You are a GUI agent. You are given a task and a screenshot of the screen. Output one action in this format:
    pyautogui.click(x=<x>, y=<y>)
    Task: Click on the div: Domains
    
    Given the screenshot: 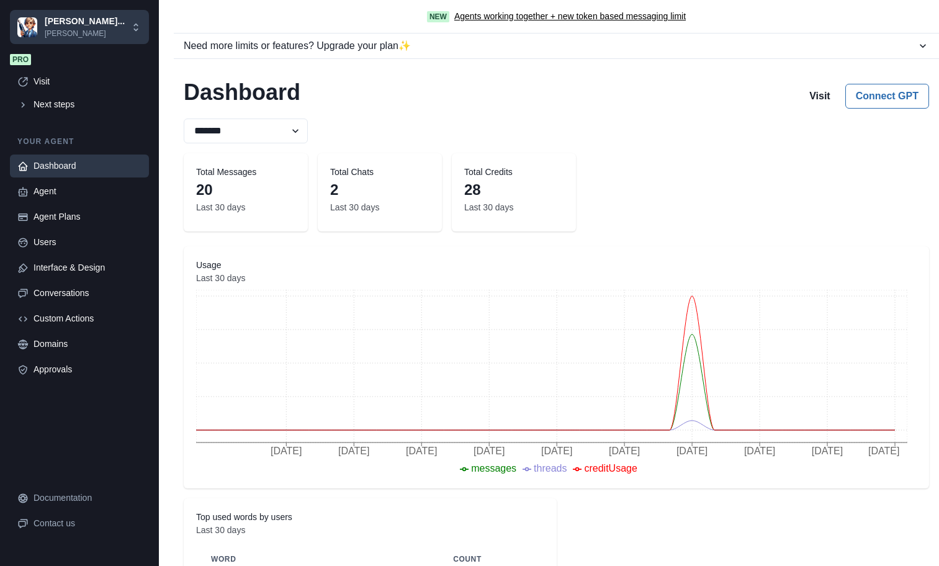 What is the action you would take?
    pyautogui.click(x=88, y=344)
    